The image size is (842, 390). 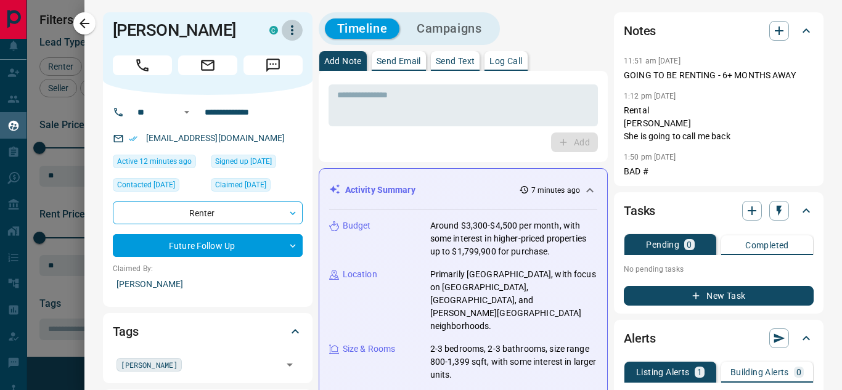 What do you see at coordinates (256, 163) in the screenshot?
I see `div: Mon Sep 14 2020` at bounding box center [256, 163].